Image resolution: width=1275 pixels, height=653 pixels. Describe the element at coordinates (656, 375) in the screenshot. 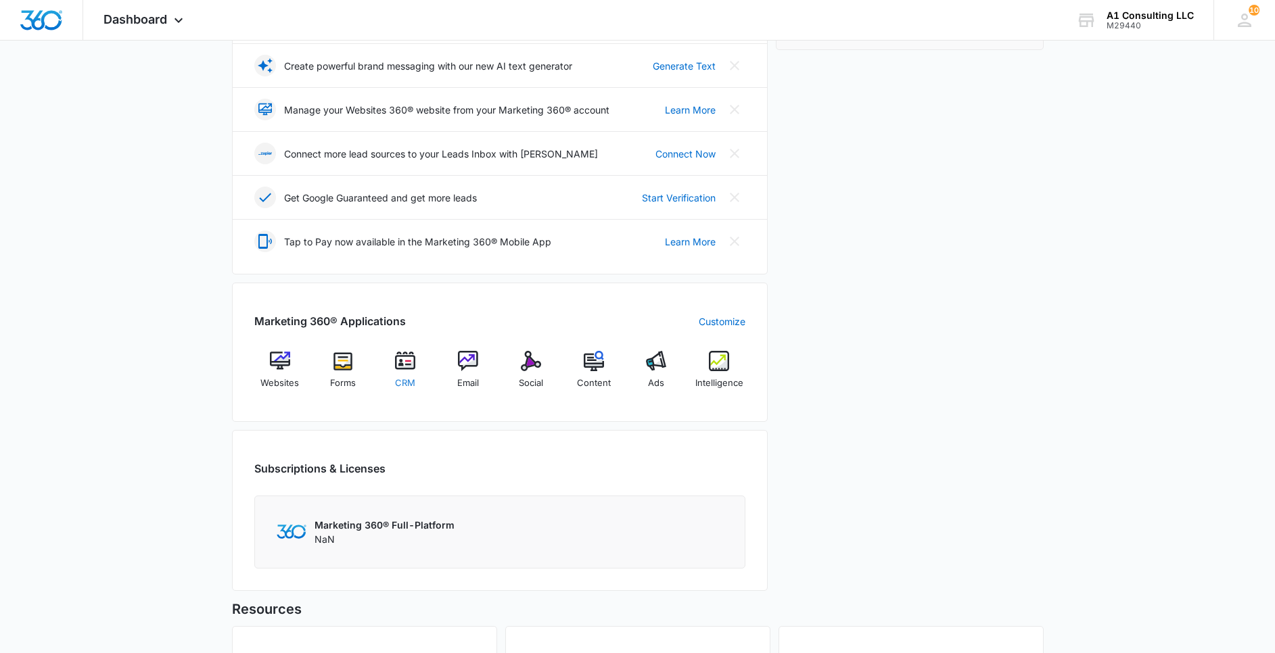

I see `a: Ads` at that location.